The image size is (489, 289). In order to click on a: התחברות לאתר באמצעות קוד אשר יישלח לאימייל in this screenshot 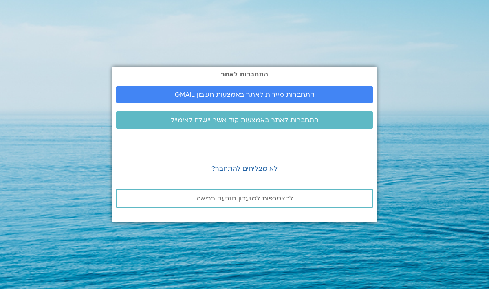, I will do `click(245, 120)`.